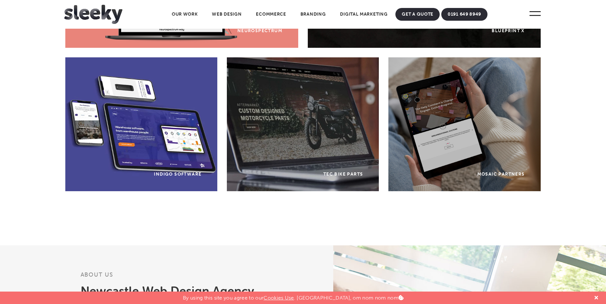 The height and width of the screenshot is (304, 606). Describe the element at coordinates (464, 14) in the screenshot. I see `a: 0191 649 8949` at that location.